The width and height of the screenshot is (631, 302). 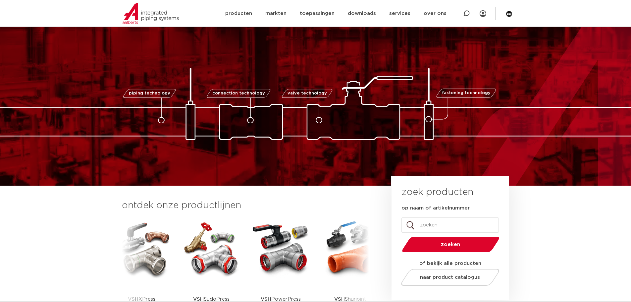 What do you see at coordinates (238, 93) in the screenshot?
I see `span: connection technology` at bounding box center [238, 93].